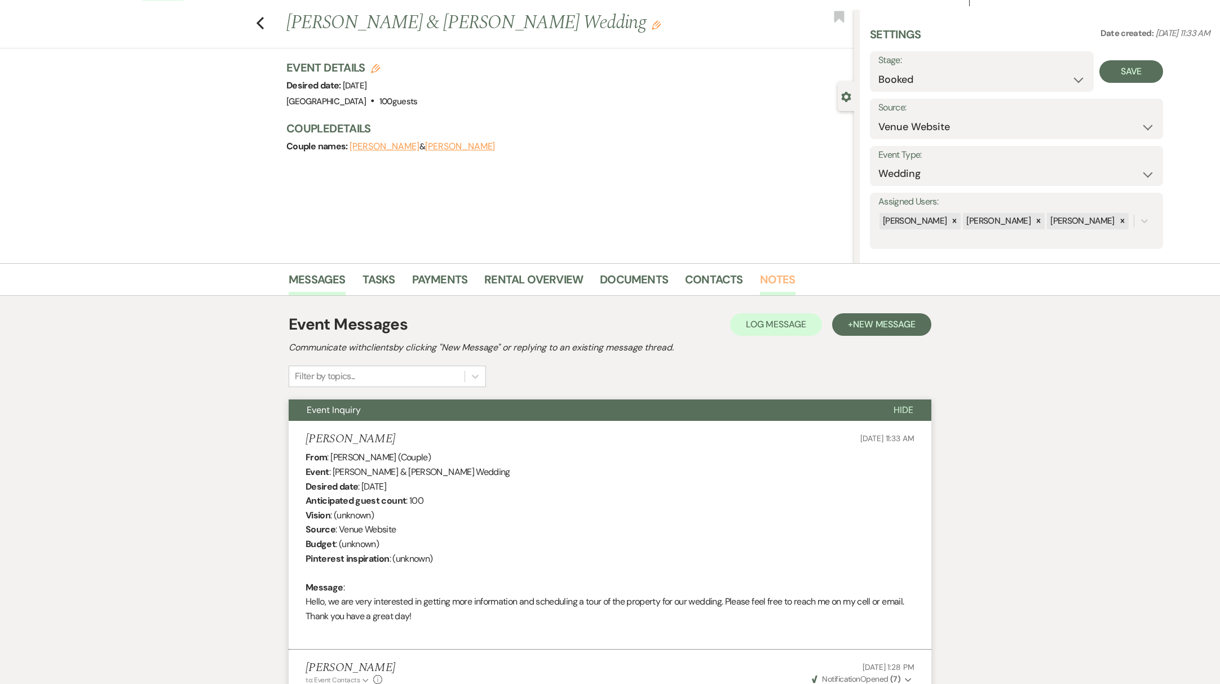  Describe the element at coordinates (315, 85) in the screenshot. I see `span: Desired date:` at that location.